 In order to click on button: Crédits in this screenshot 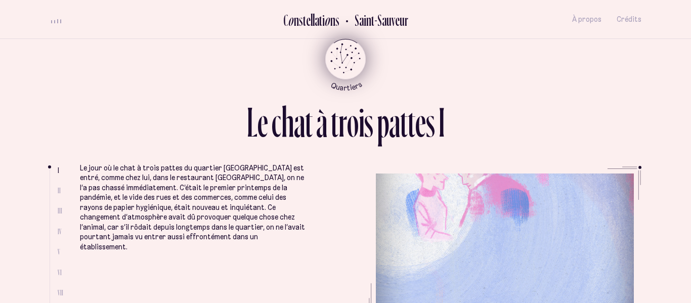, I will do `click(629, 19)`.